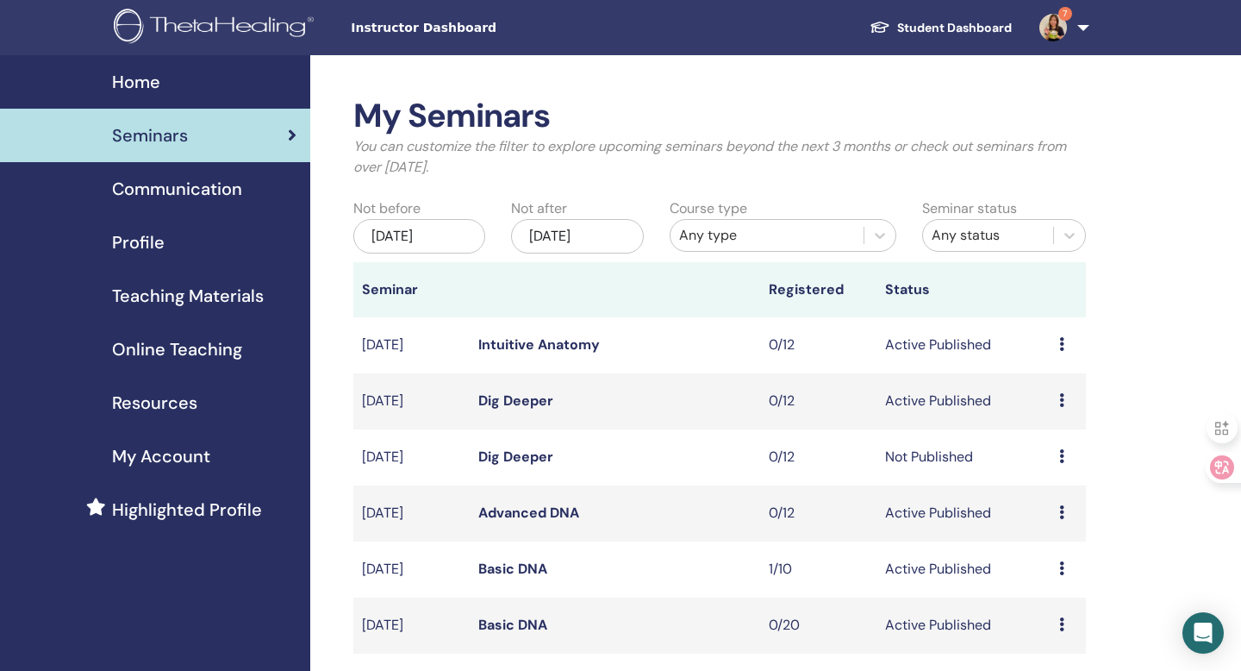  Describe the element at coordinates (970, 209) in the screenshot. I see `label: Seminar status` at that location.